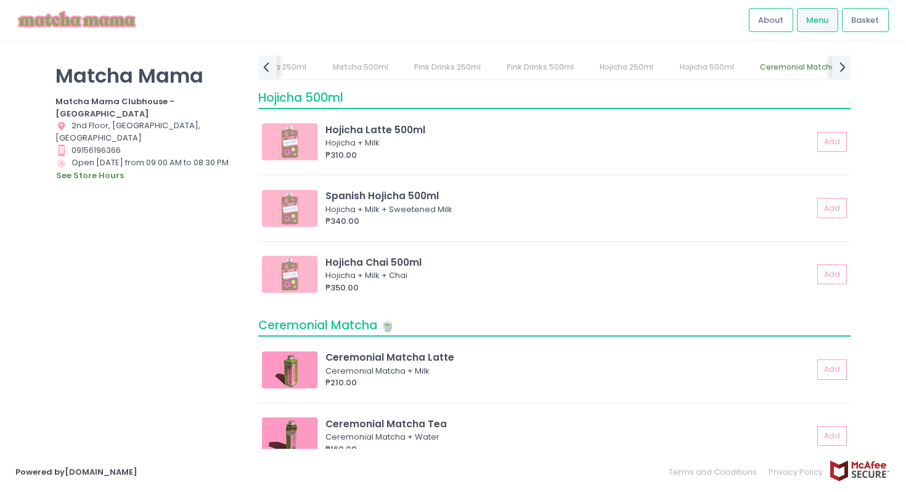 This screenshot has height=492, width=906. Describe the element at coordinates (149, 150) in the screenshot. I see `div: 09156196366` at that location.